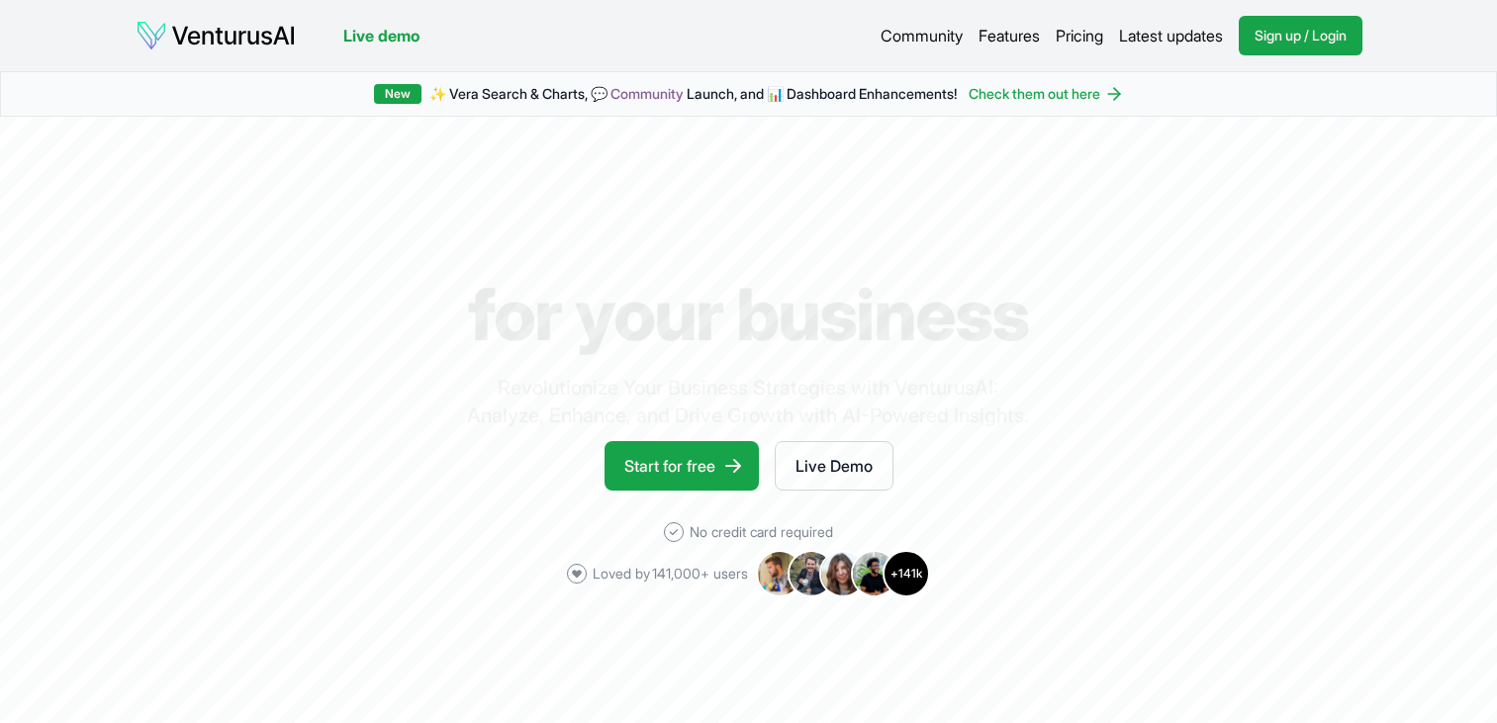  What do you see at coordinates (1170, 36) in the screenshot?
I see `a: Latest updates` at bounding box center [1170, 36].